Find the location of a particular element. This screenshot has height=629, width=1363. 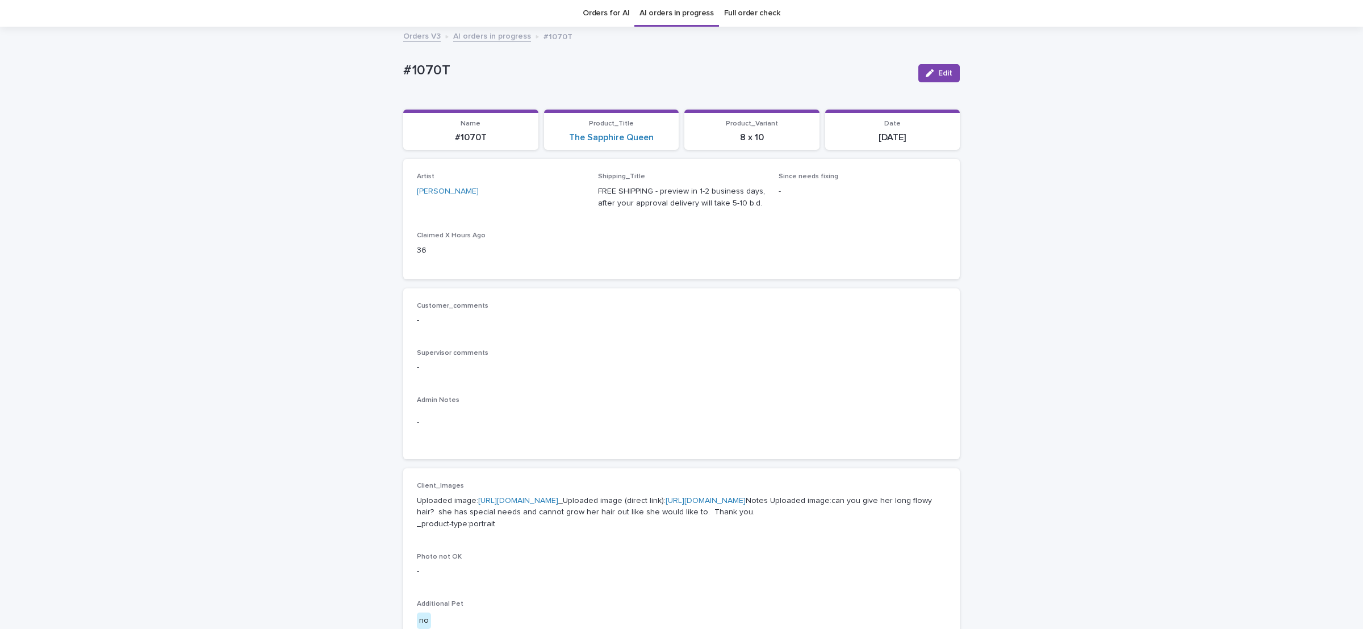

span: Product_Title is located at coordinates (611, 124).